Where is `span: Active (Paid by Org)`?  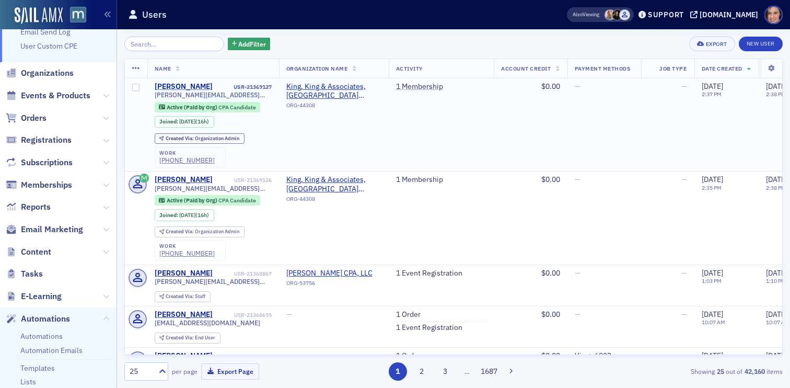
span: Active (Paid by Org) is located at coordinates (192, 200).